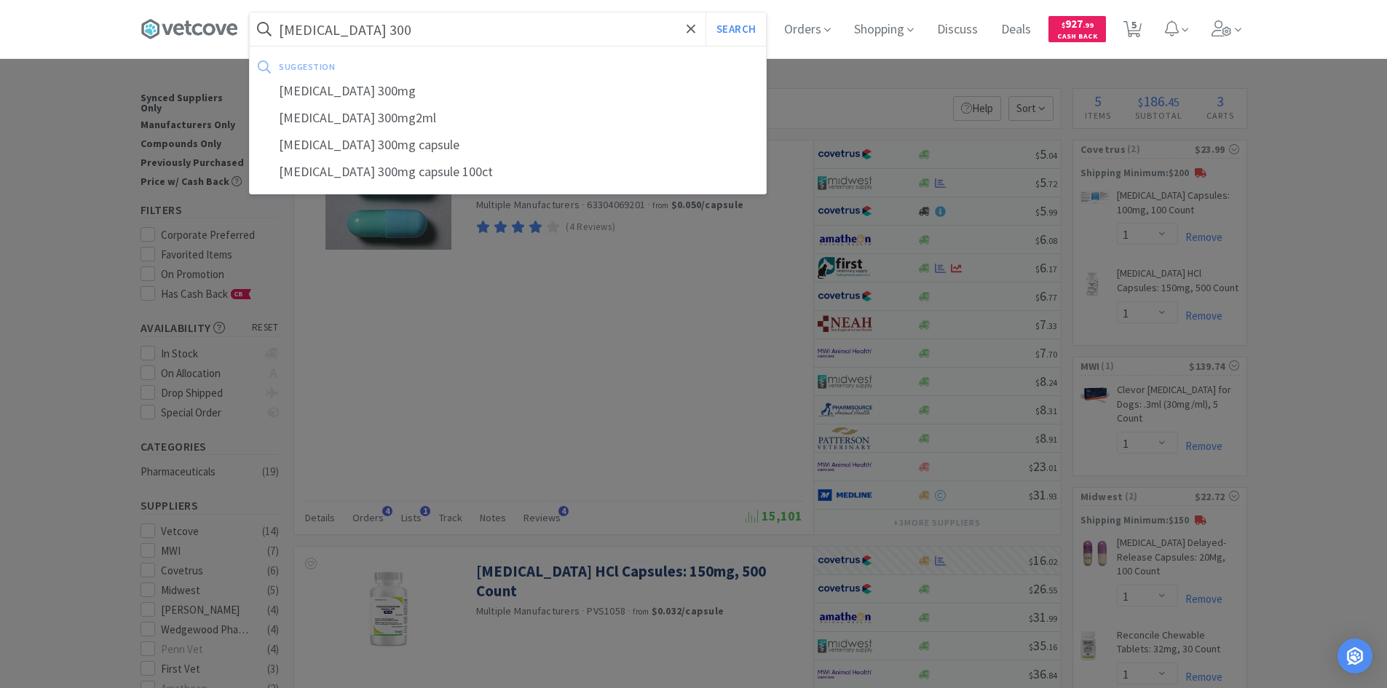  I want to click on a: Deals, so click(1016, 30).